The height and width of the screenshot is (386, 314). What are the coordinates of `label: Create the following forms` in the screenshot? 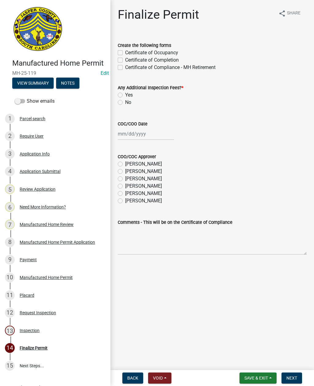 It's located at (144, 46).